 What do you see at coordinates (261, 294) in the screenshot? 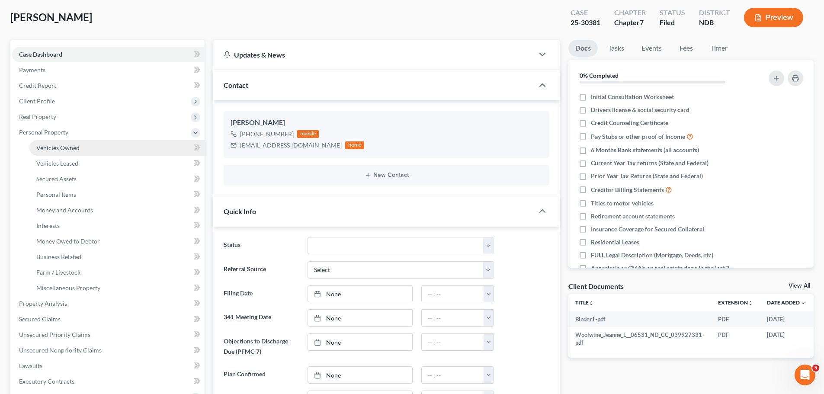
I see `label: Filing Date` at bounding box center [261, 294].